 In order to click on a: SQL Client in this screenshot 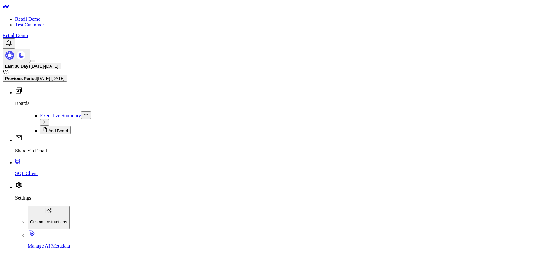, I will do `click(274, 168)`.